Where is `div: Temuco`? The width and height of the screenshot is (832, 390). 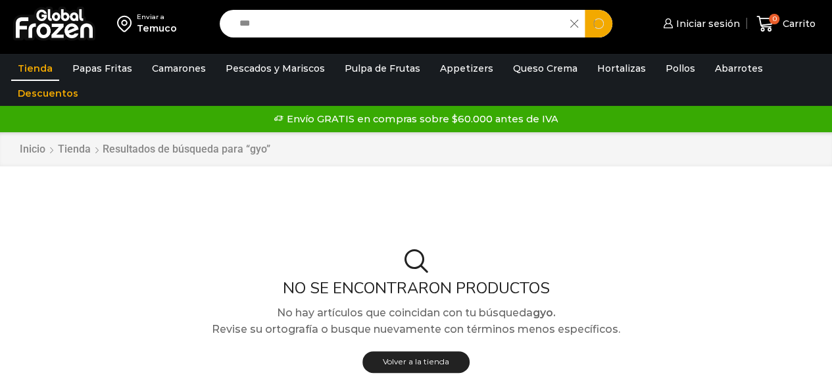 div: Temuco is located at coordinates (157, 28).